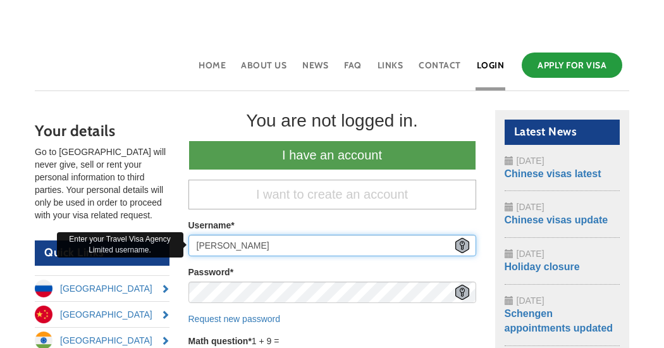  Describe the element at coordinates (562, 132) in the screenshot. I see `h2: Latest News` at that location.